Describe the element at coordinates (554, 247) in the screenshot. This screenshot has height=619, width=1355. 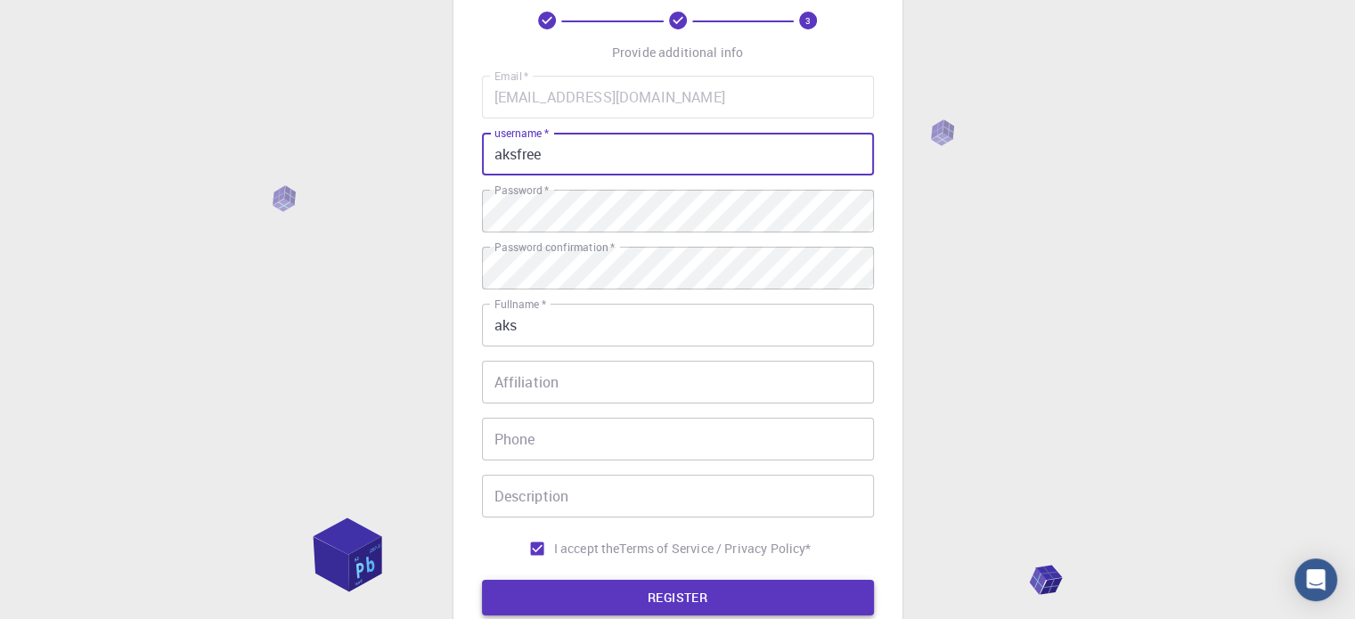
I see `label: Password confirmation` at that location.